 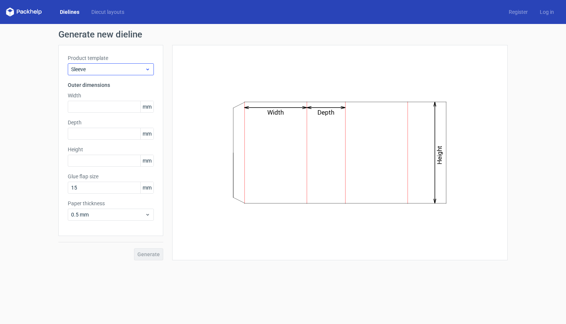 I want to click on h1: Generate new dieline, so click(x=283, y=34).